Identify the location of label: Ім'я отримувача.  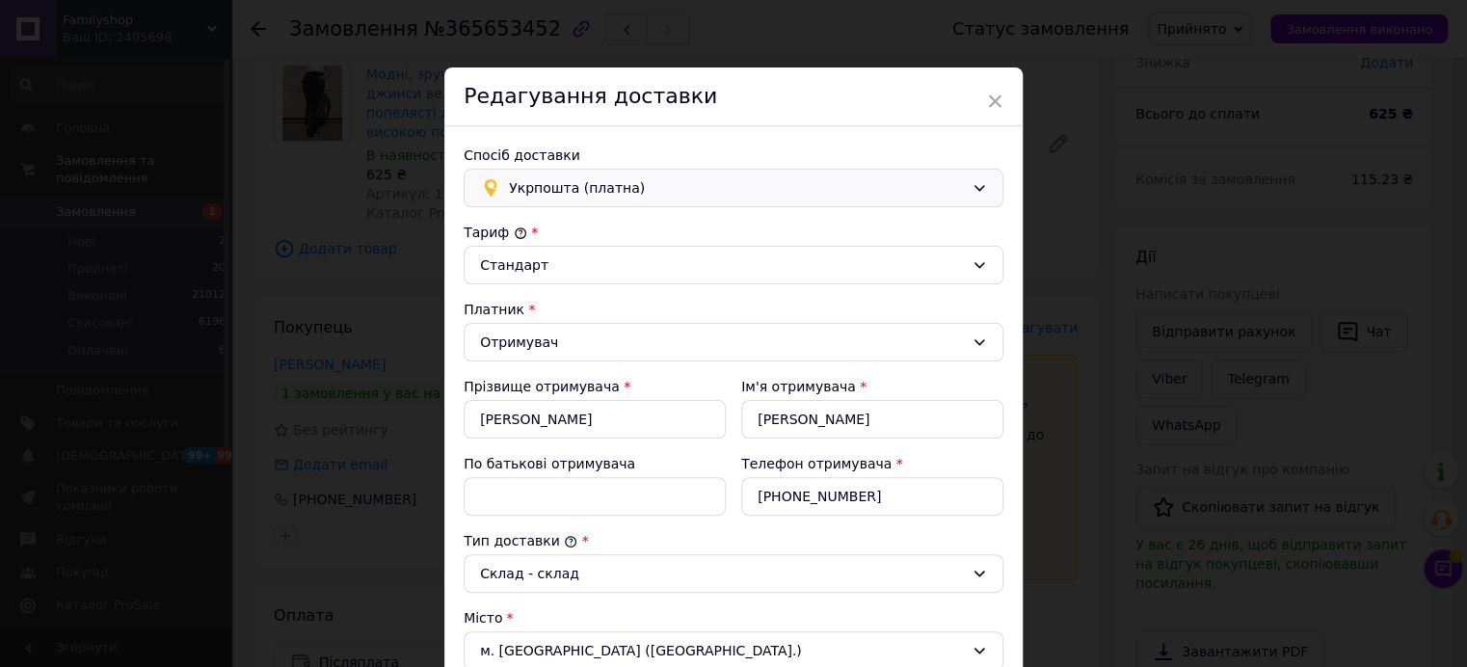
(798, 386).